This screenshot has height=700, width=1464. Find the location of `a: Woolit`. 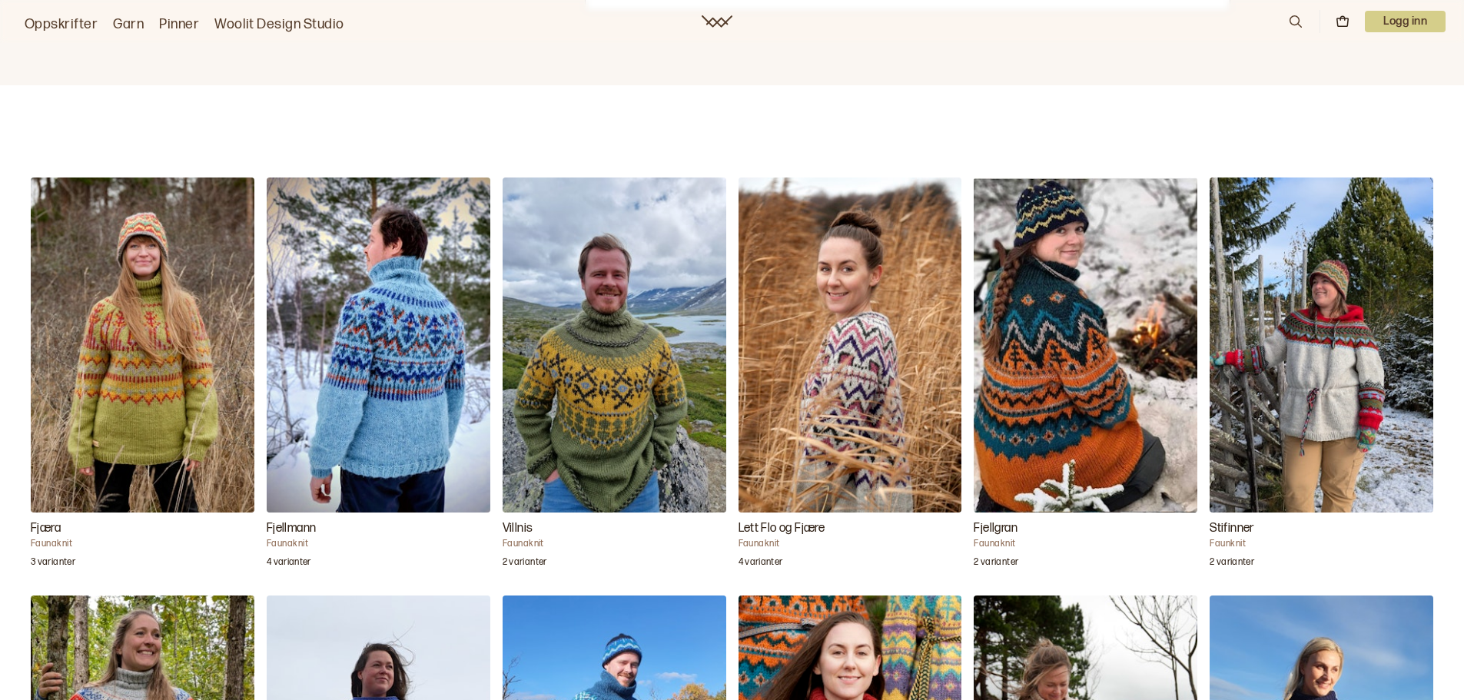

a: Woolit is located at coordinates (717, 22).